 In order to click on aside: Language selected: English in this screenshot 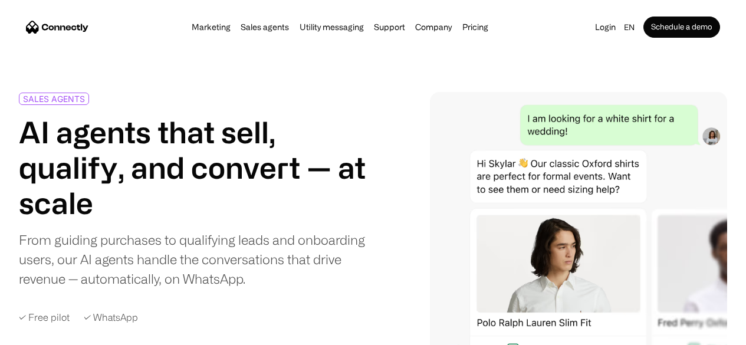, I will do `click(41, 332)`.